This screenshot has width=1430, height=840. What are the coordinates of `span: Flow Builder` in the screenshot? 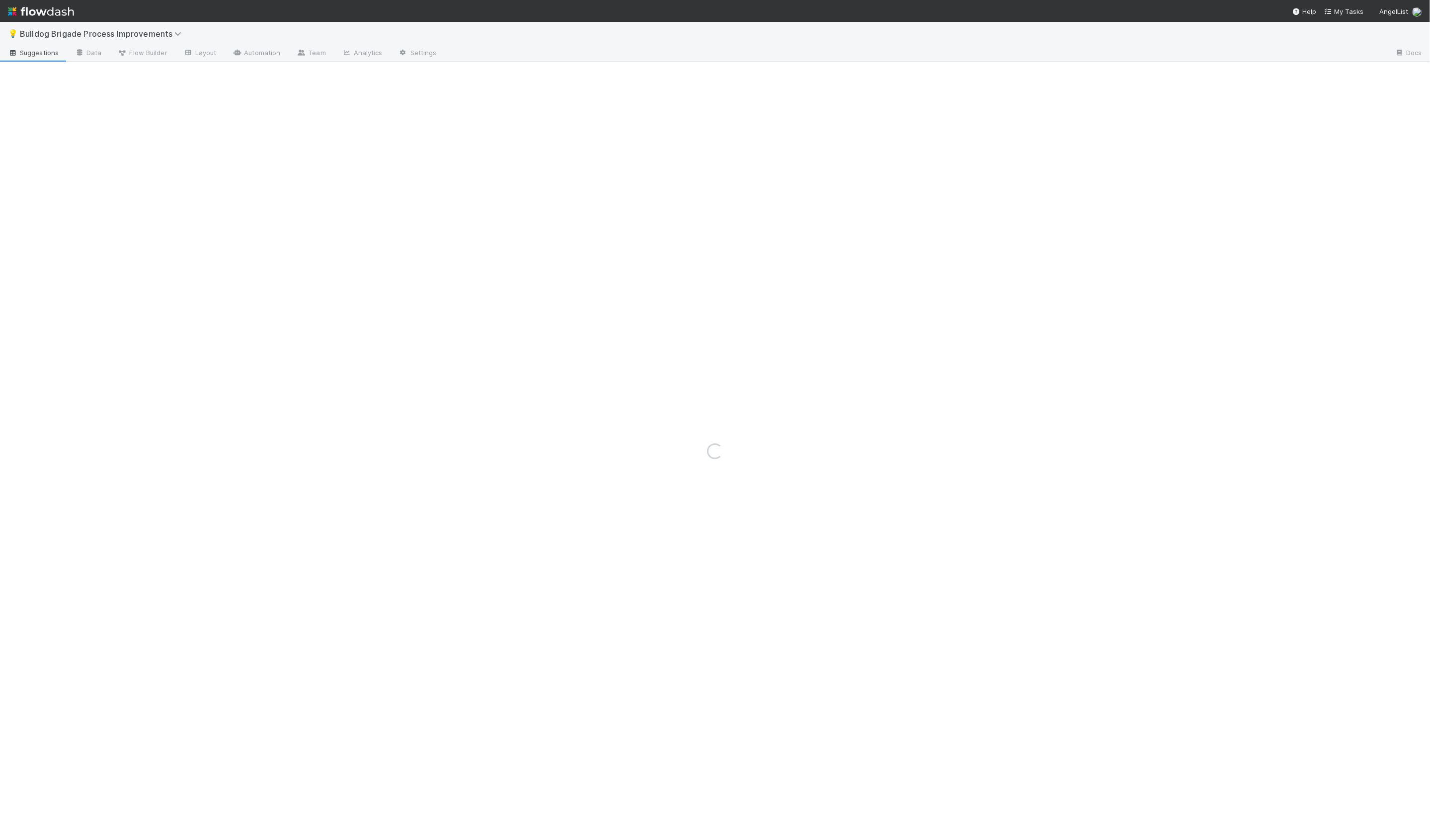 It's located at (143, 53).